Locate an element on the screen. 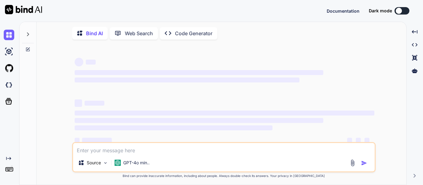 Image resolution: width=423 pixels, height=185 pixels. p: Web Search is located at coordinates (139, 33).